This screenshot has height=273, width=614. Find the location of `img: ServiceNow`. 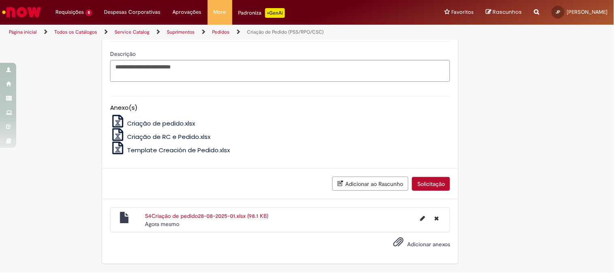

img: ServiceNow is located at coordinates (21, 12).